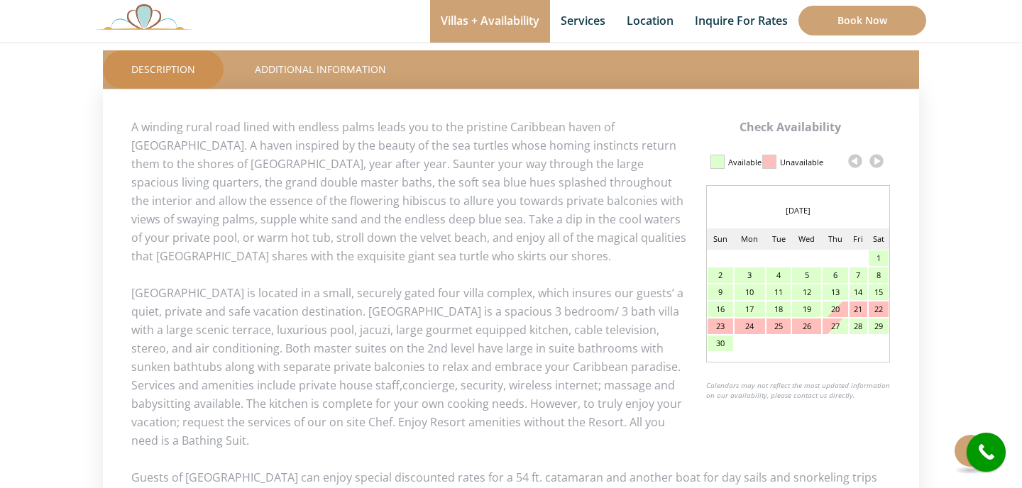 Image resolution: width=1022 pixels, height=488 pixels. Describe the element at coordinates (779, 292) in the screenshot. I see `div: 11` at that location.